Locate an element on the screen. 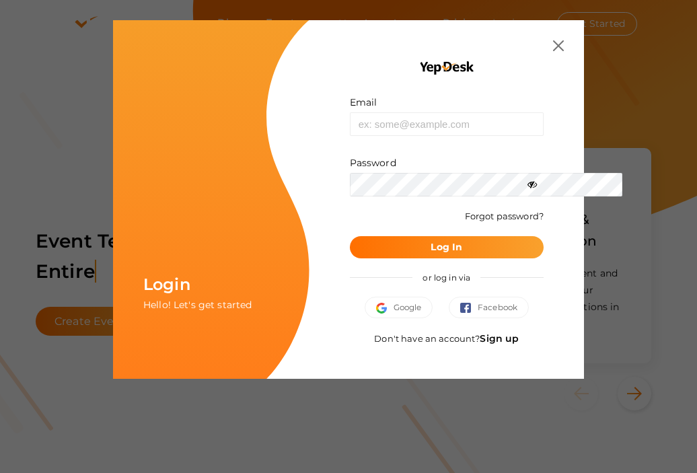 This screenshot has width=697, height=473. img: google.svg is located at coordinates (385, 308).